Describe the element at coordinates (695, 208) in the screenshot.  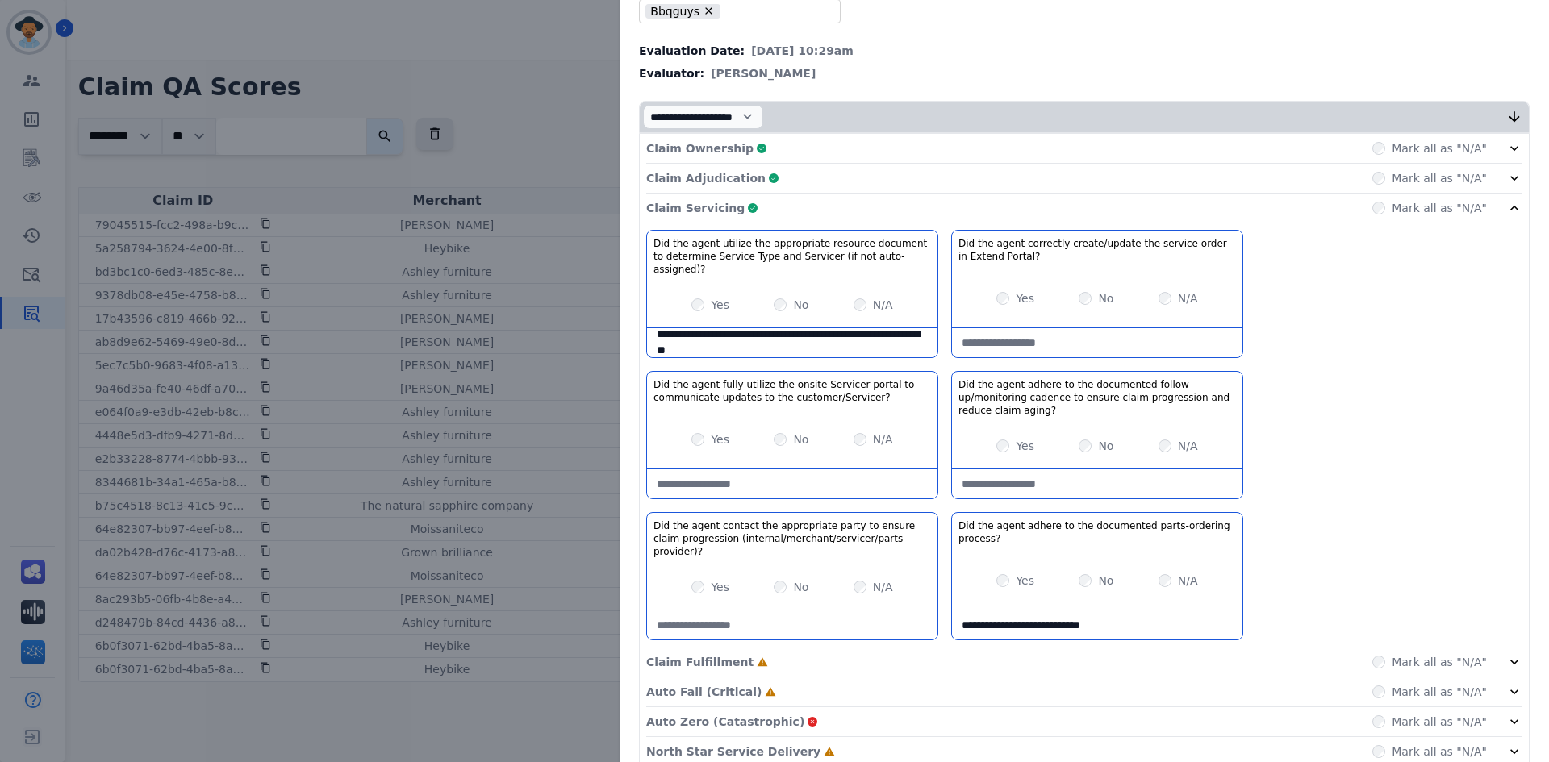
I see `p: Claim Servicing` at that location.